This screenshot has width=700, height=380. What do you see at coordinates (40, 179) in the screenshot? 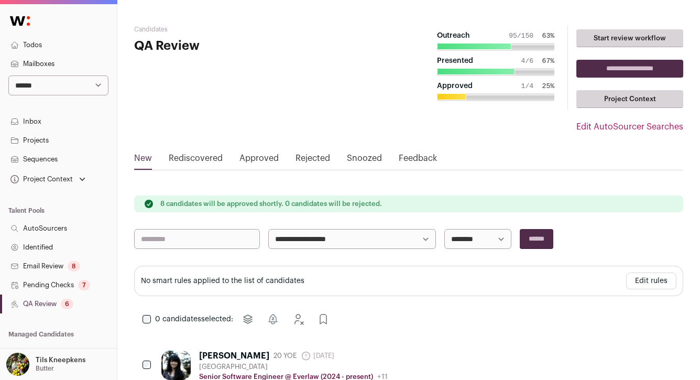
I see `div: Project Context` at bounding box center [40, 179].